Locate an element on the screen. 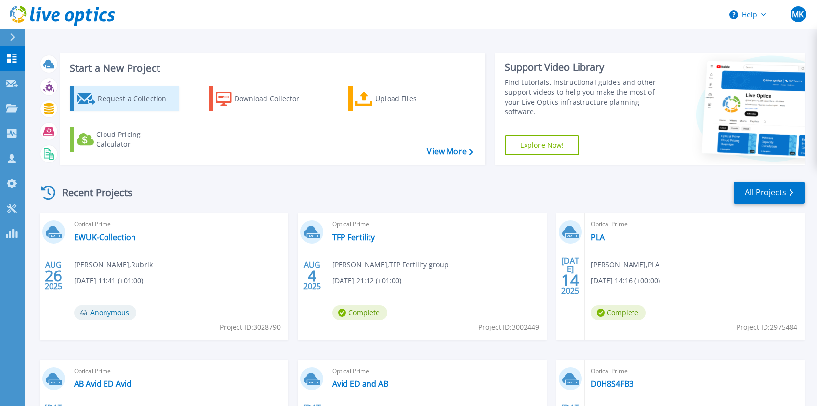 Image resolution: width=817 pixels, height=406 pixels. a: Download Collector is located at coordinates (264, 99).